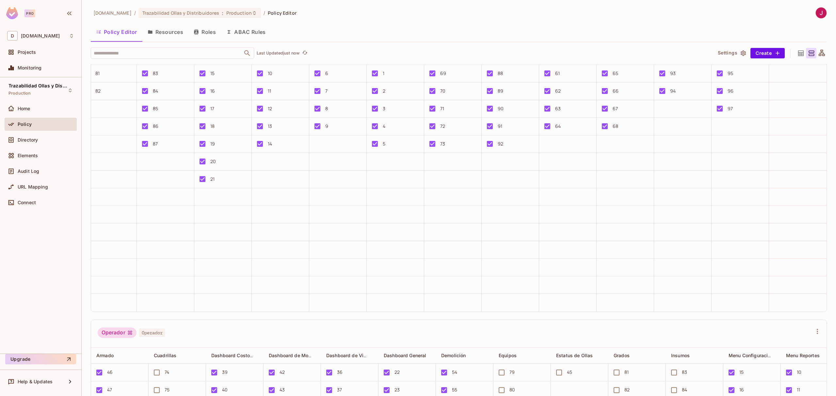  Describe the element at coordinates (442, 126) in the screenshot. I see `div: 72` at that location.